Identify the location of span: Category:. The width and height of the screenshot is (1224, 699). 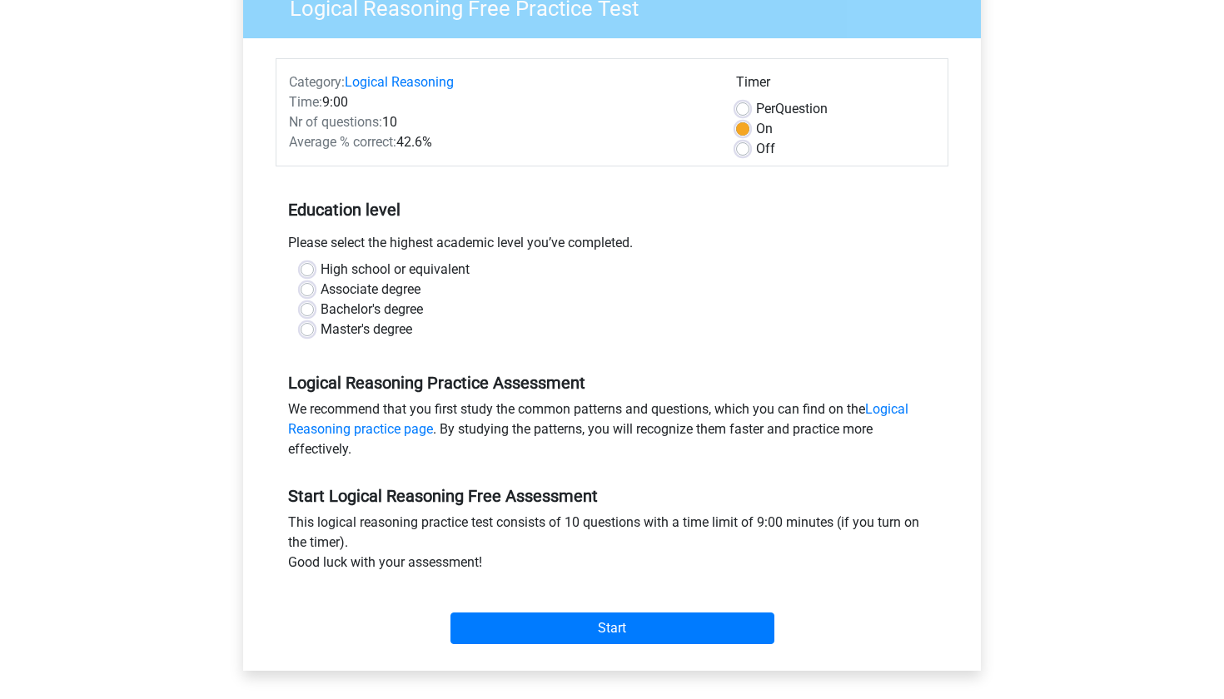
(316, 82).